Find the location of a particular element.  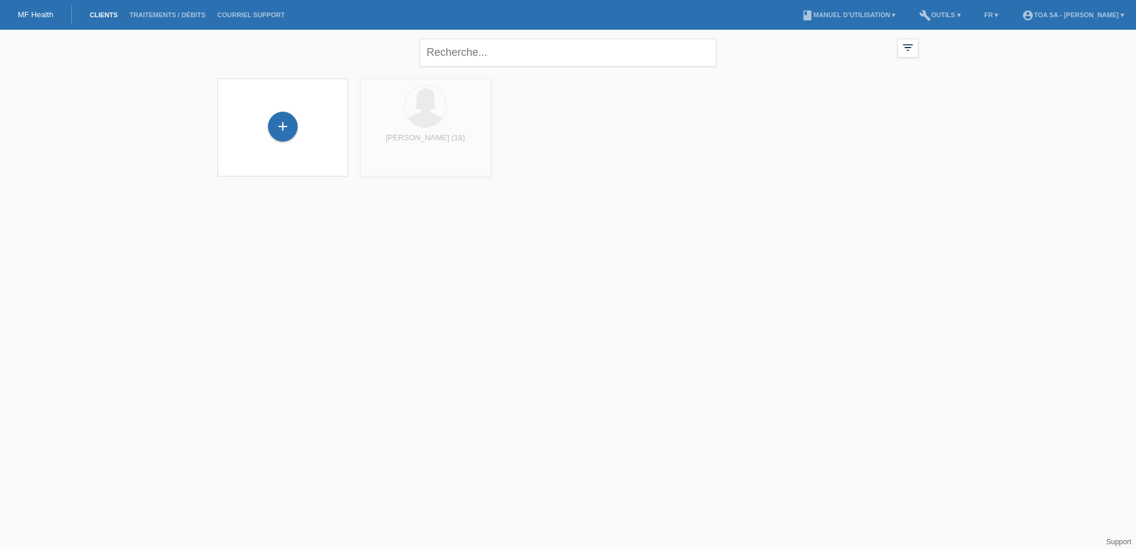

a: bookManuel d’utilisation ▾ is located at coordinates (848, 15).